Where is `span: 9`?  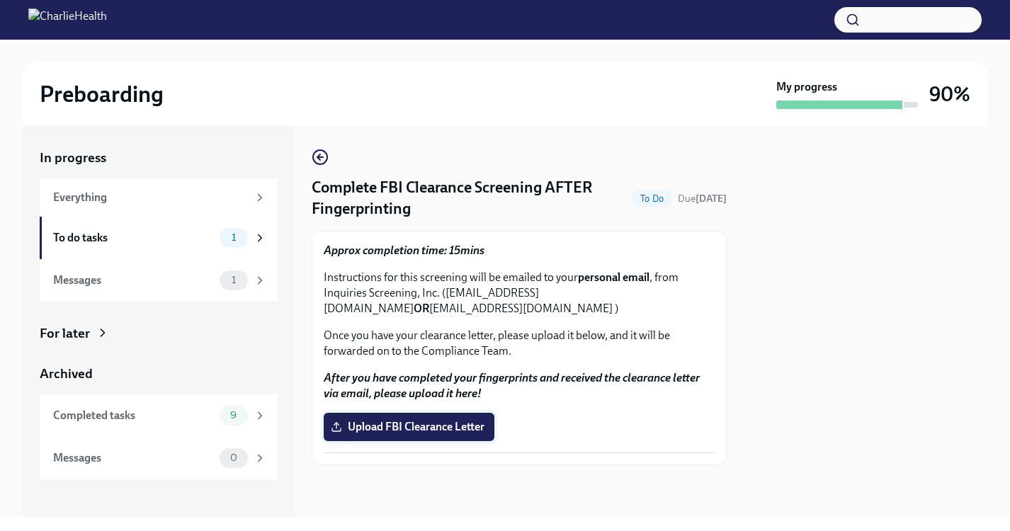 span: 9 is located at coordinates (233, 415).